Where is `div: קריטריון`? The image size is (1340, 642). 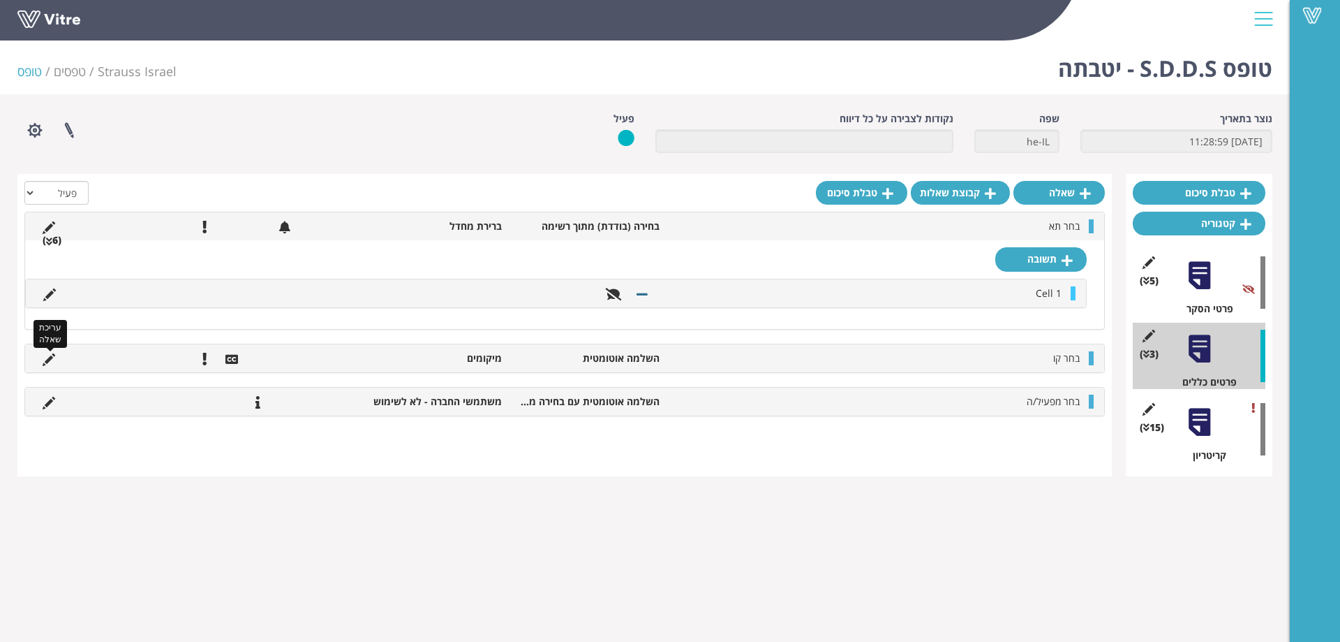
div: קריטריון is located at coordinates (1204, 455).